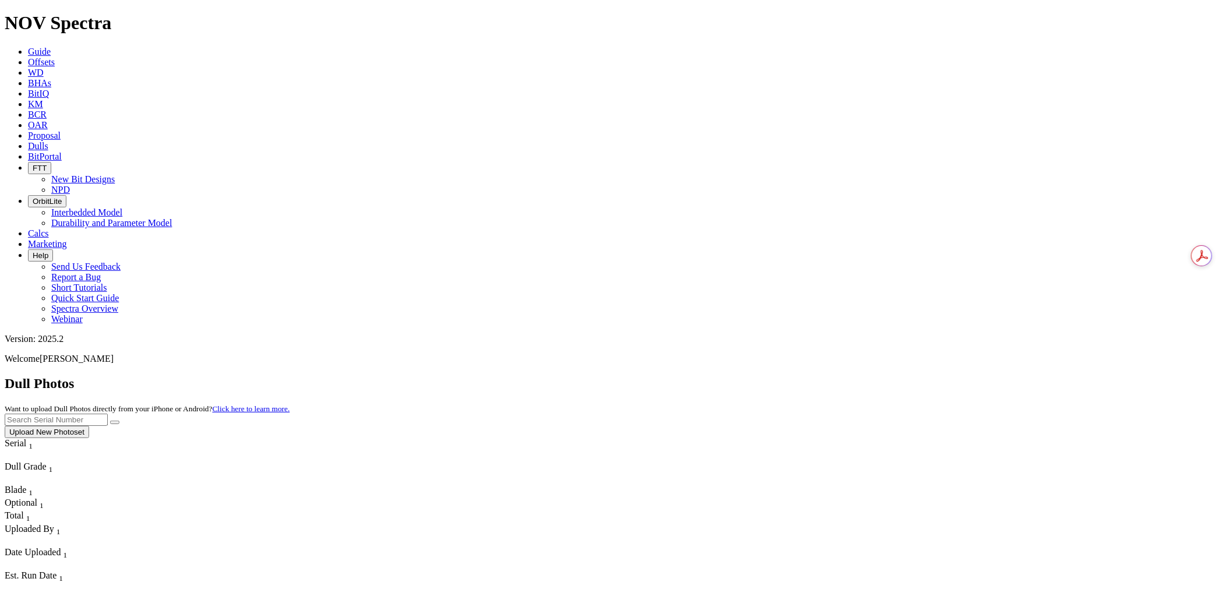 The image size is (1232, 589). I want to click on span: BitPortal, so click(45, 156).